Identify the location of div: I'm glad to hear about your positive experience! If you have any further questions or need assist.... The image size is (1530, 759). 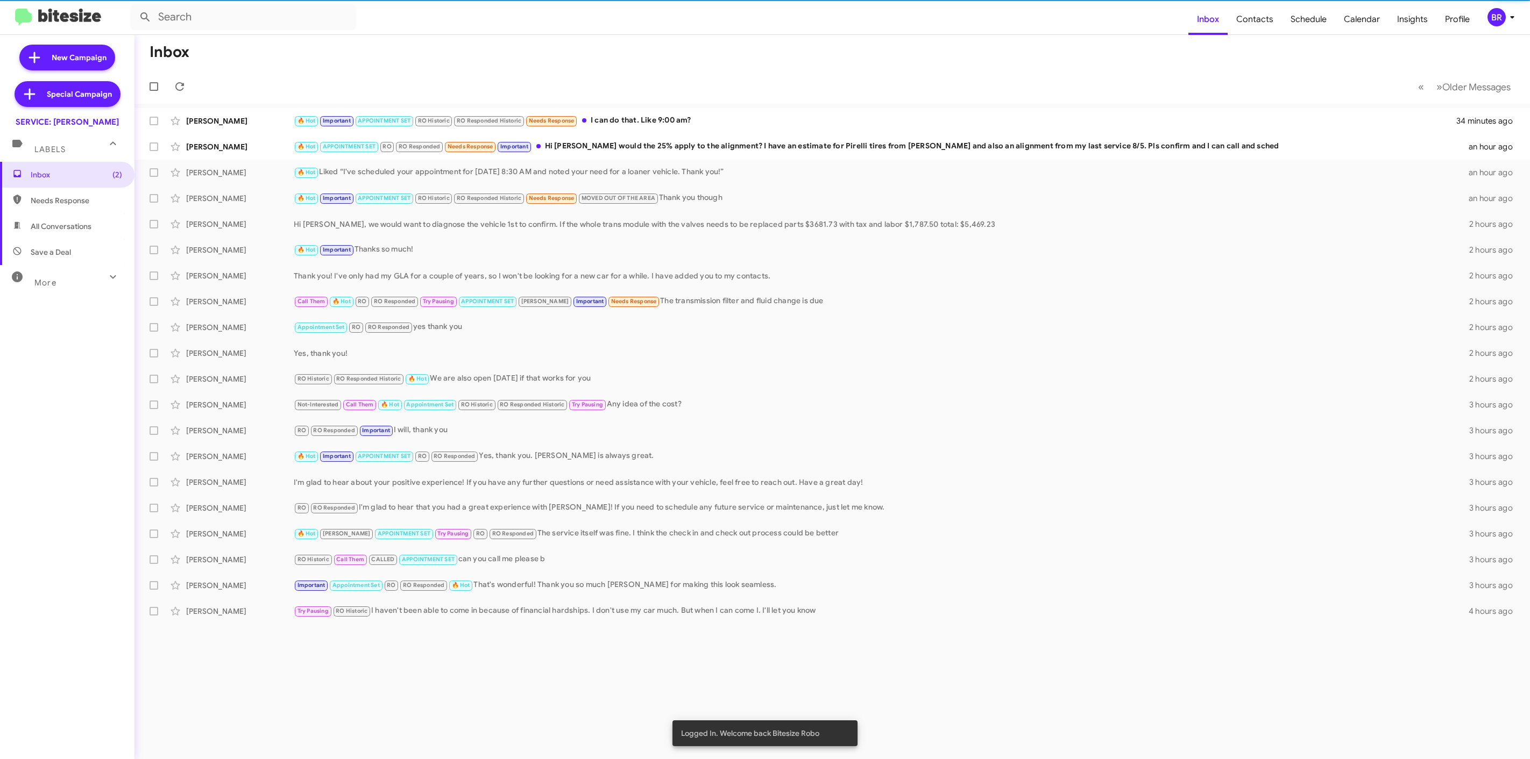
(879, 482).